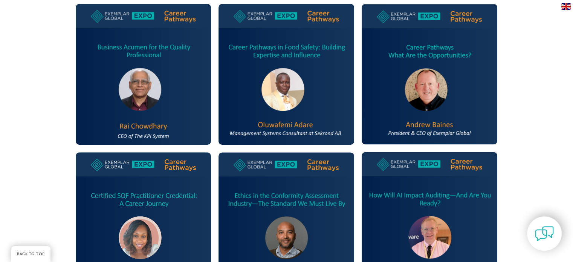  What do you see at coordinates (429, 74) in the screenshot?
I see `img: andrew` at bounding box center [429, 74].